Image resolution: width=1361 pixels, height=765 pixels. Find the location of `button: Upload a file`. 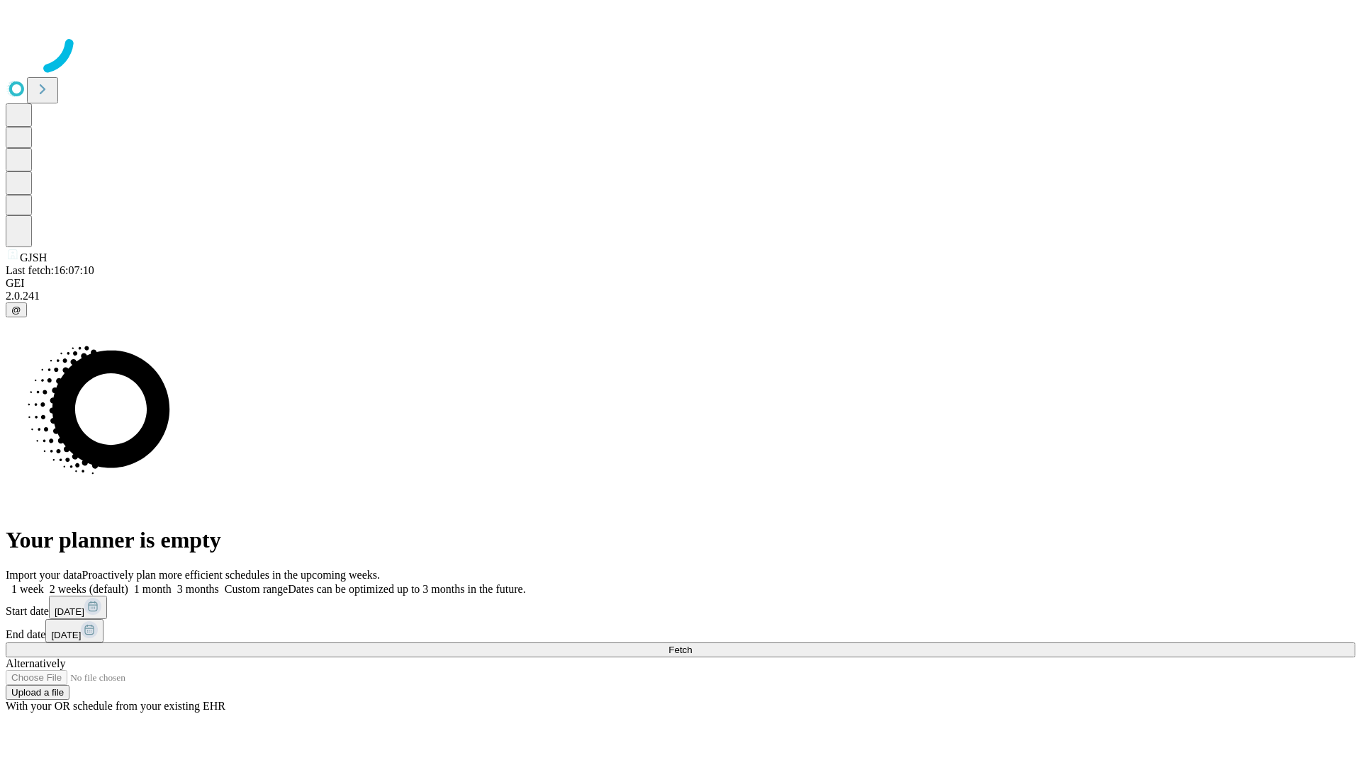

button: Upload a file is located at coordinates (38, 692).